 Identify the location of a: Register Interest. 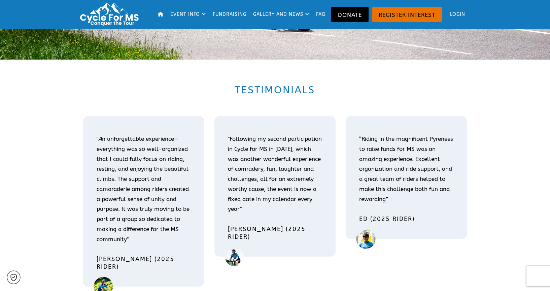
(407, 14).